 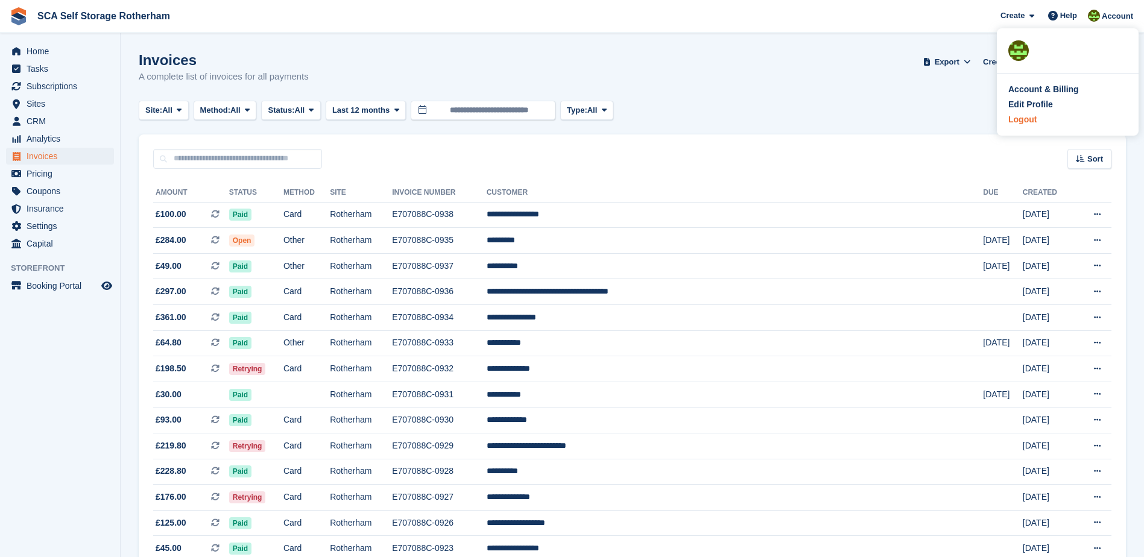 I want to click on td: E707088C-0934, so click(x=439, y=318).